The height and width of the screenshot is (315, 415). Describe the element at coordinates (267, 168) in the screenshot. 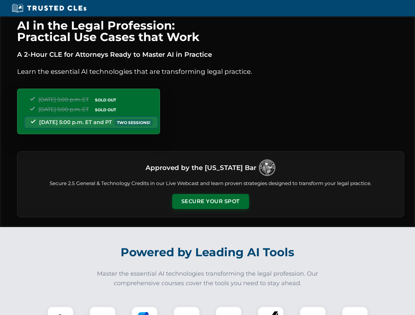

I see `img: Logo` at that location.